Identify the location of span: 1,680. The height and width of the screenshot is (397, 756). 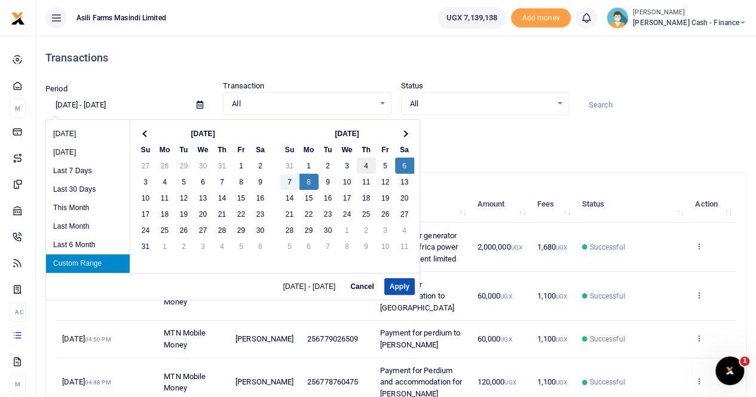
(552, 247).